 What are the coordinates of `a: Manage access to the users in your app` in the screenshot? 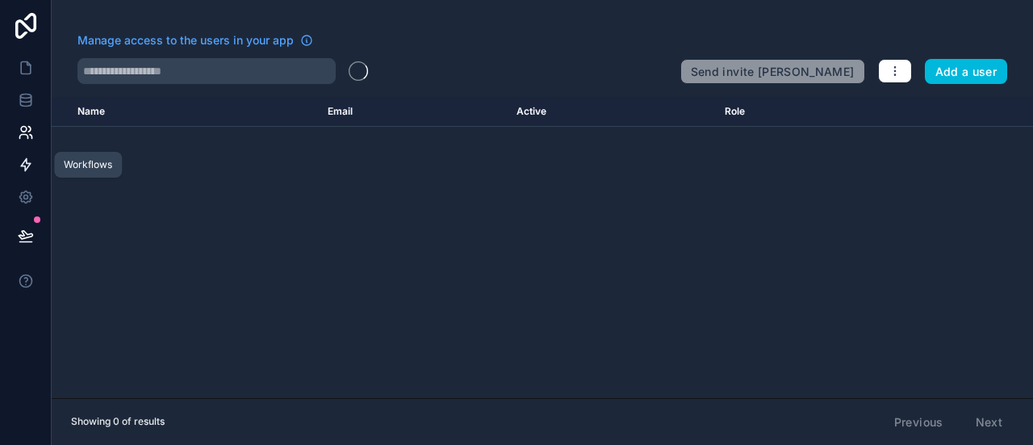 It's located at (195, 40).